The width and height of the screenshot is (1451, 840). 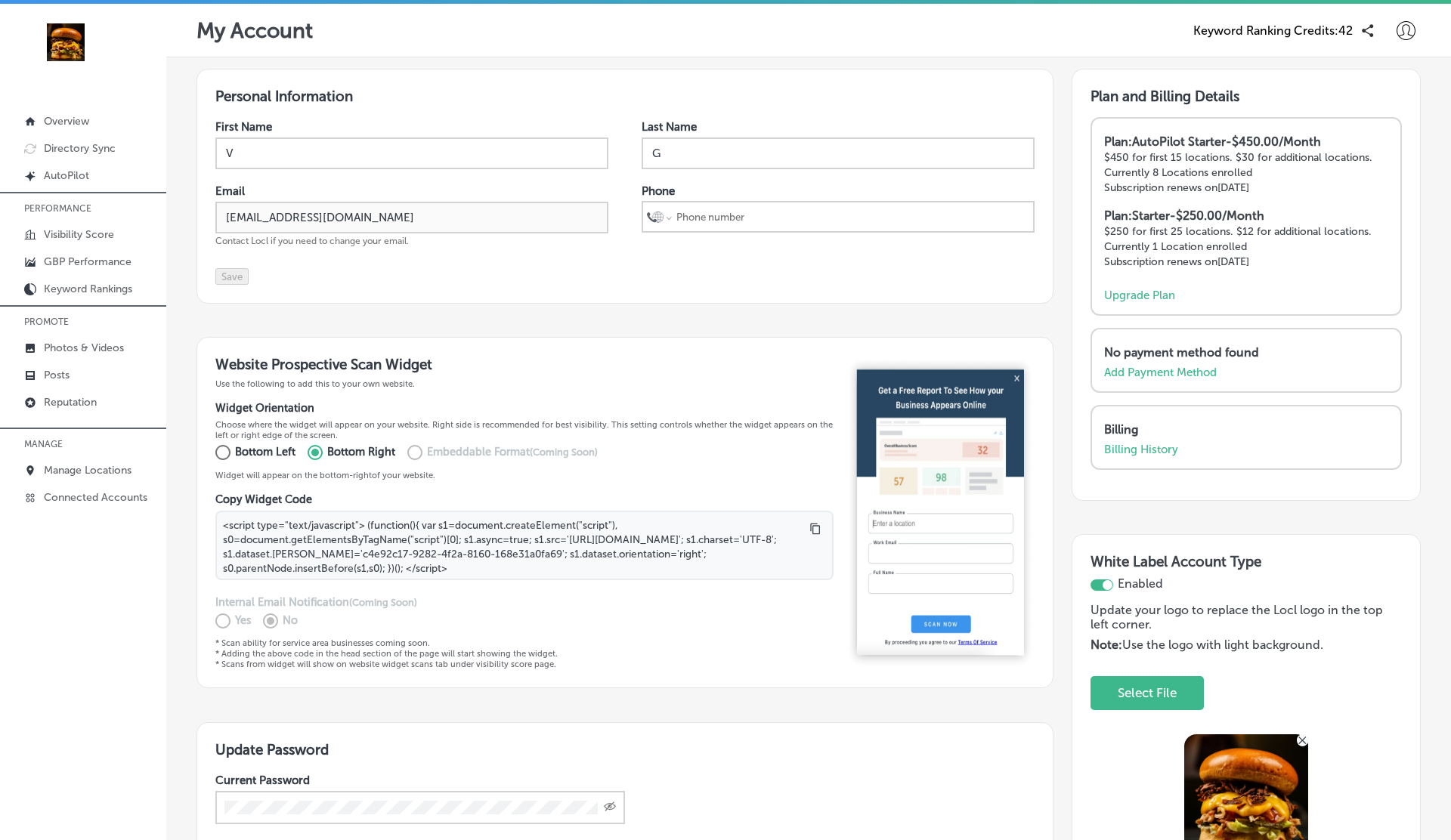 What do you see at coordinates (66, 121) in the screenshot?
I see `p: Overview` at bounding box center [66, 121].